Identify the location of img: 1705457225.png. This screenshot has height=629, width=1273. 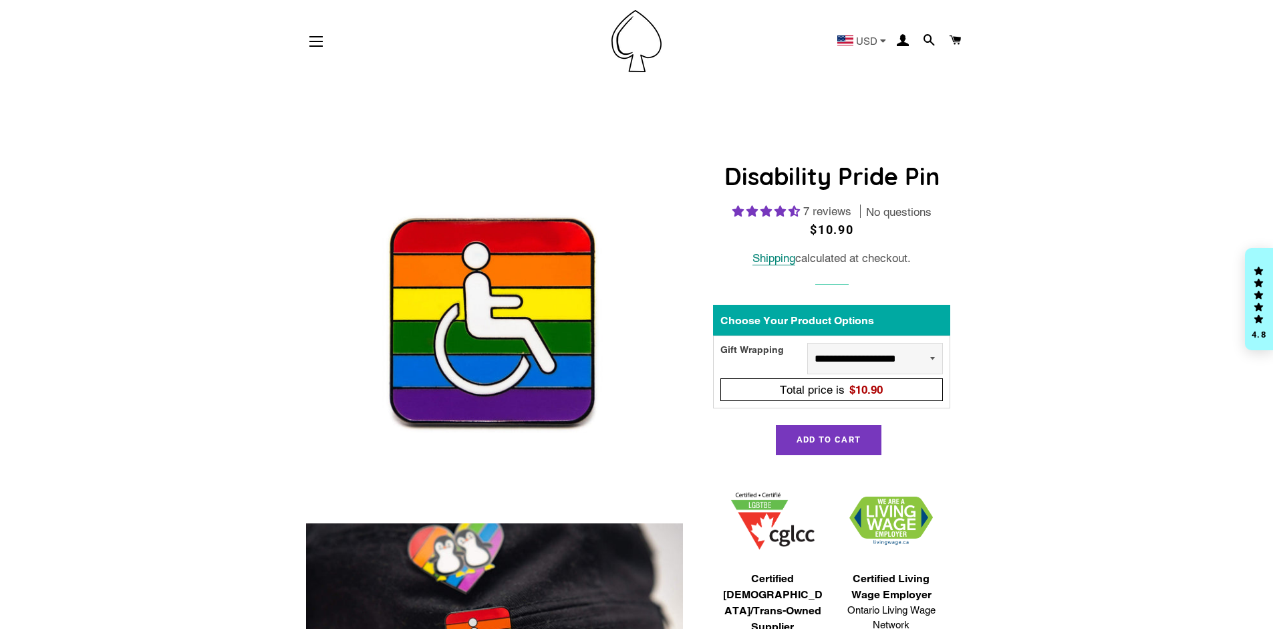
(772, 520).